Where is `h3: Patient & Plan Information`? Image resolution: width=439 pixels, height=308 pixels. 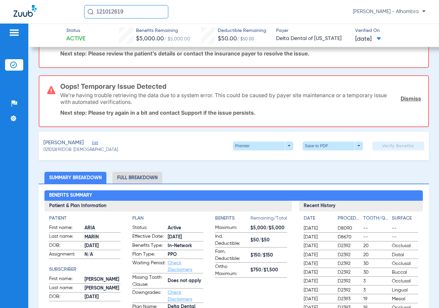
h3: Patient & Plan Information is located at coordinates (168, 206).